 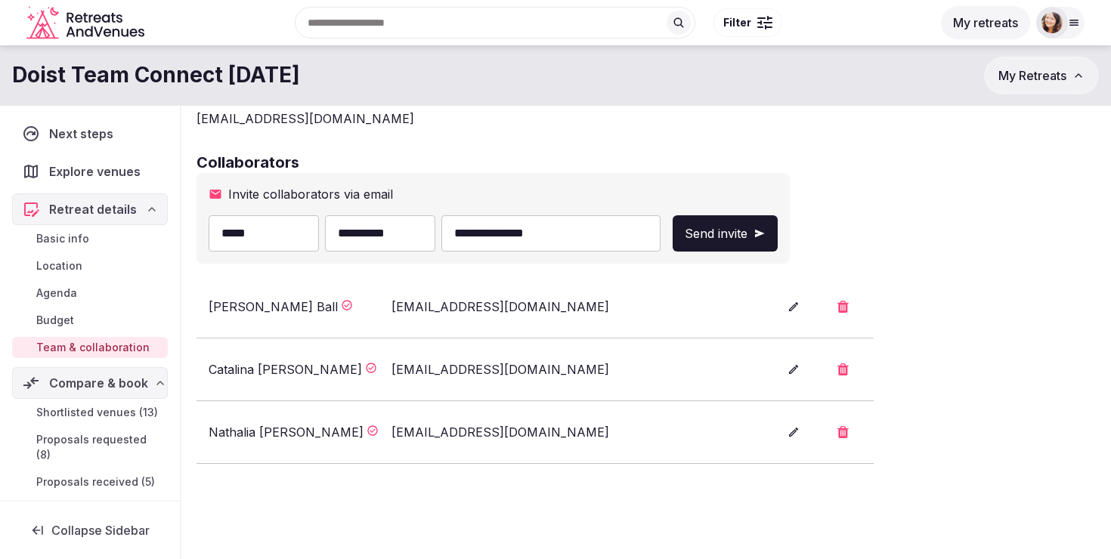 I want to click on a: Agenda, so click(x=90, y=293).